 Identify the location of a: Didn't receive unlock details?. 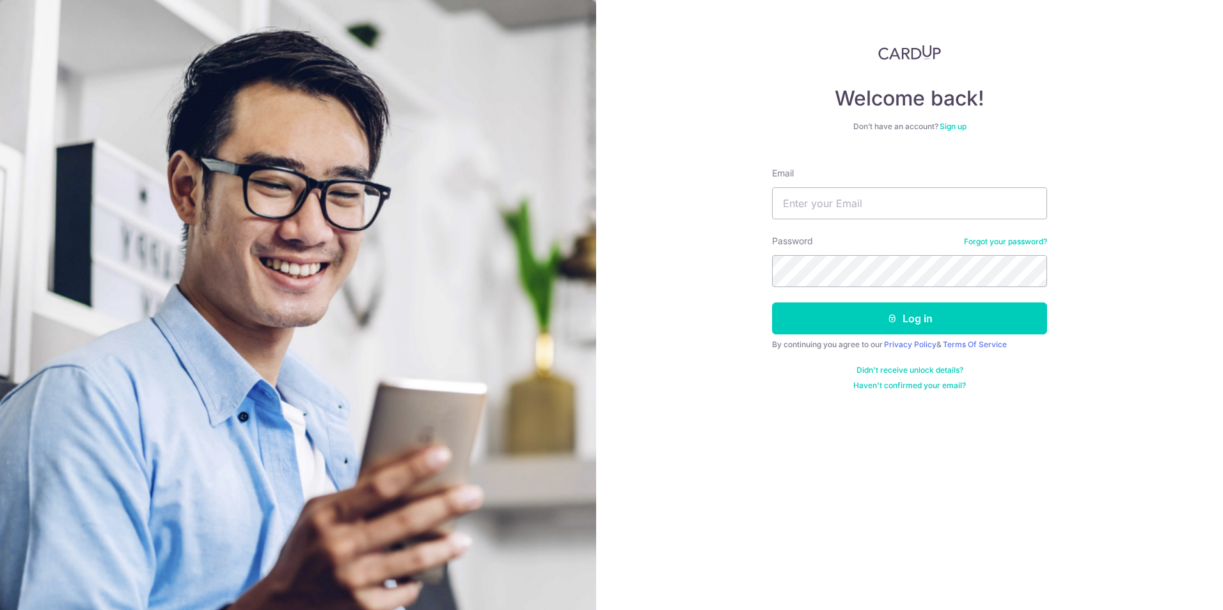
(910, 370).